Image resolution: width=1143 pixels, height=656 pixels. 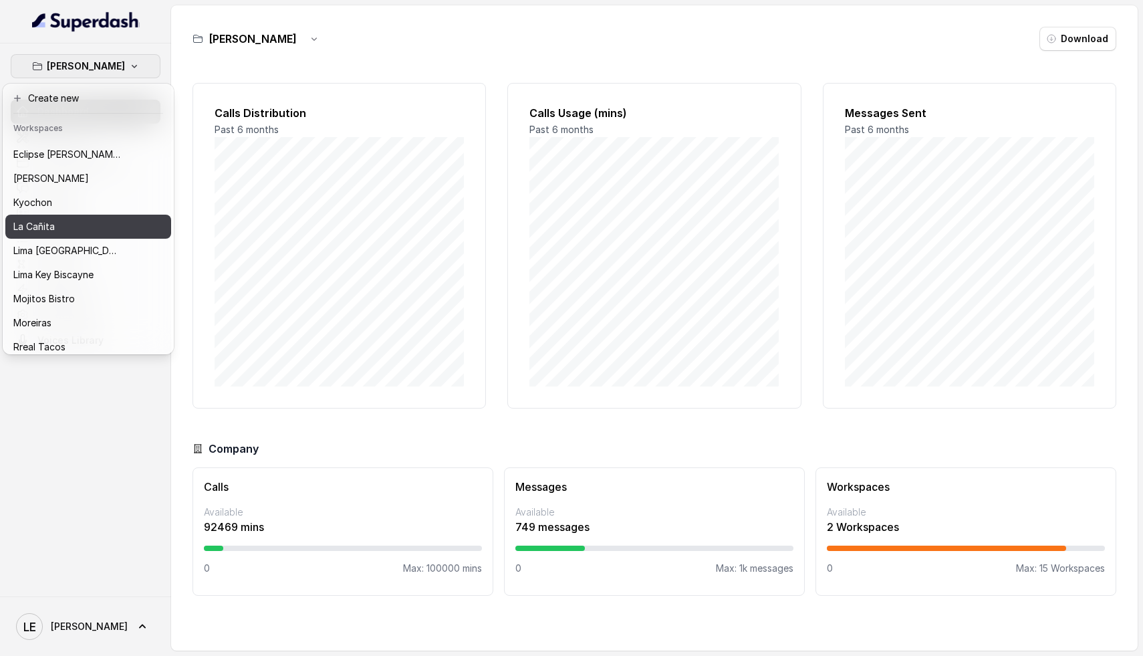 I want to click on p: La Cañita, so click(x=34, y=227).